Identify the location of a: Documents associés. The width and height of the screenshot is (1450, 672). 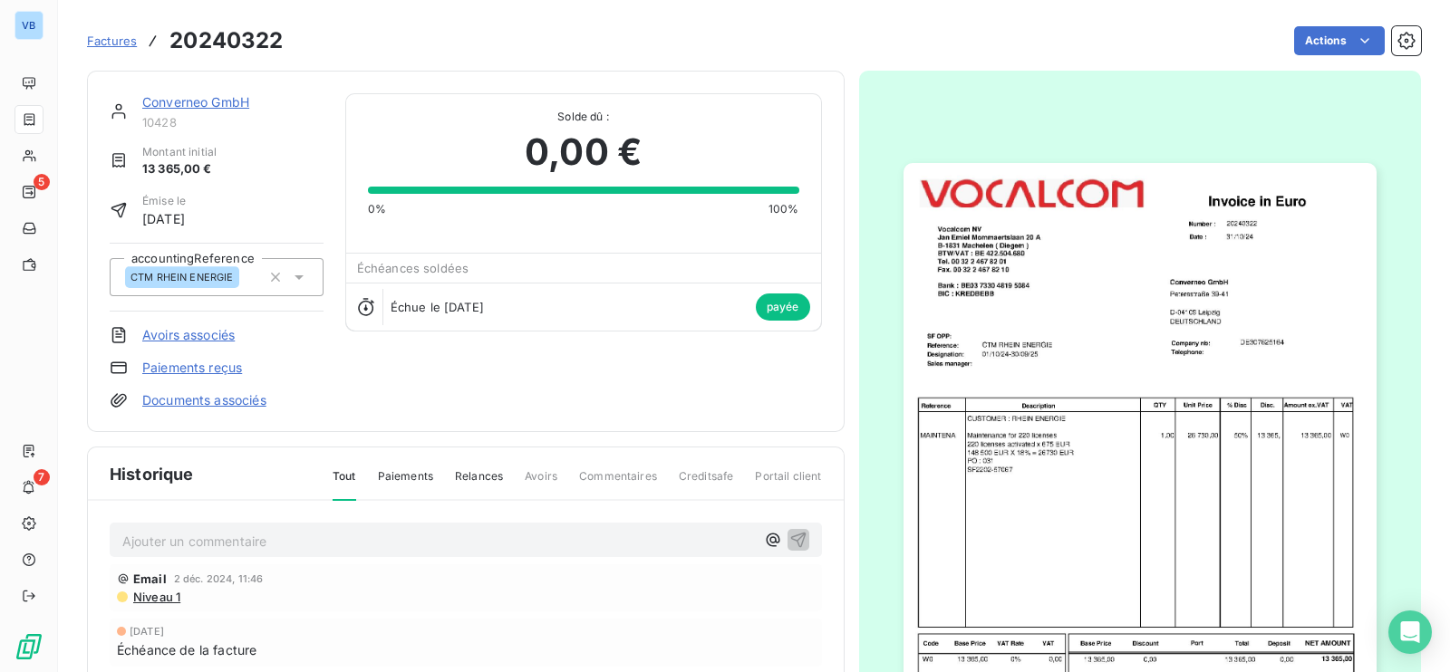
(204, 400).